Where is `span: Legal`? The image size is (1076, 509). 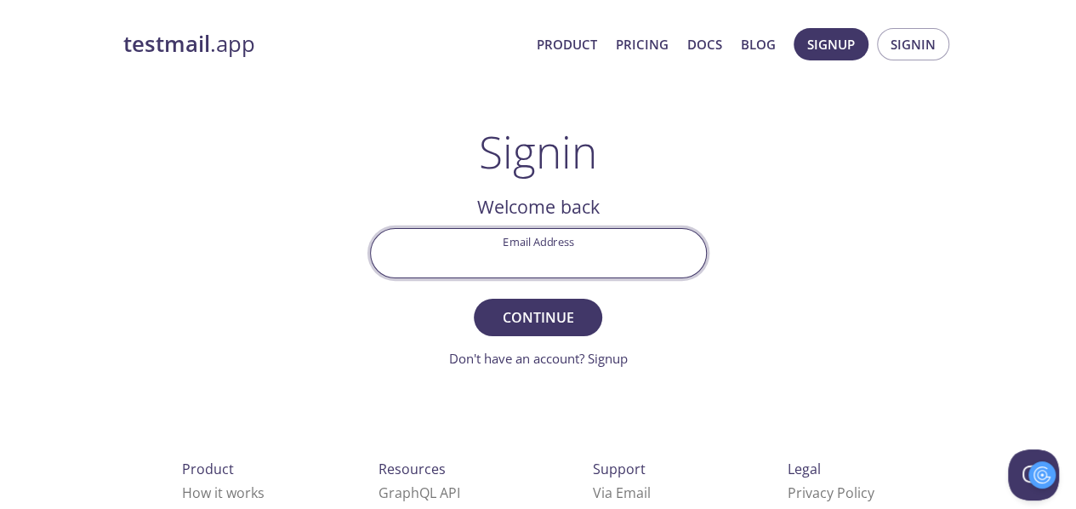
span: Legal is located at coordinates (804, 469).